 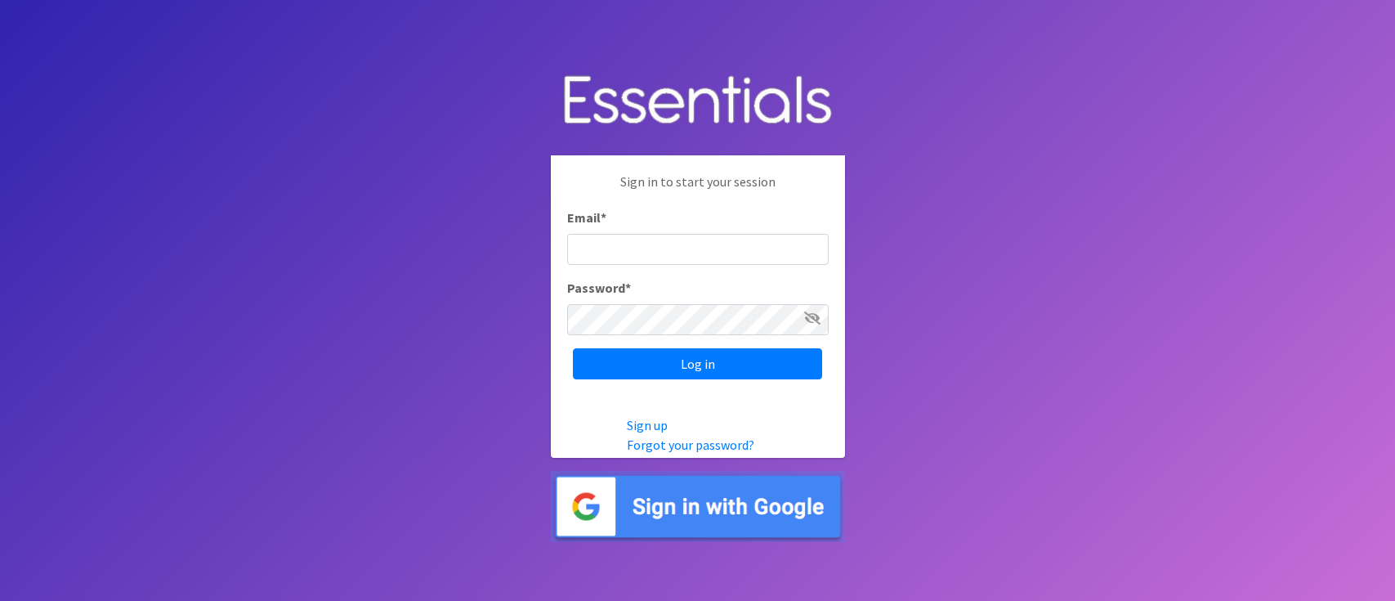 I want to click on a: Forgot your password?, so click(x=691, y=445).